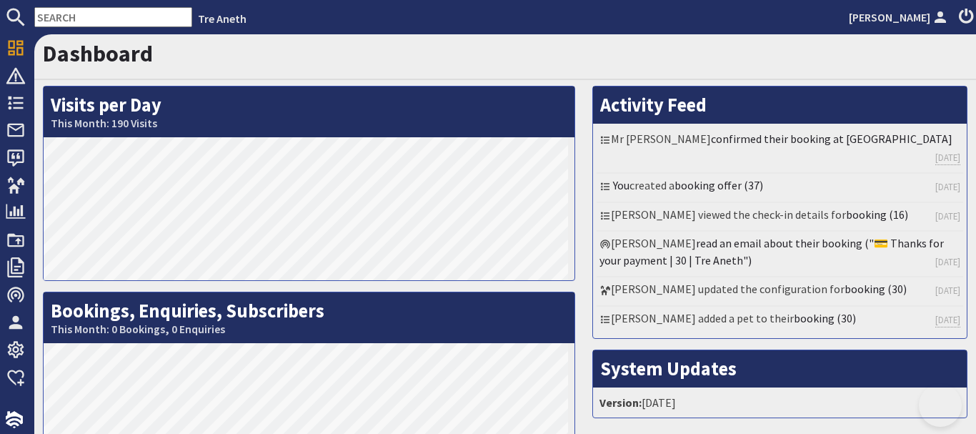 This screenshot has height=434, width=976. I want to click on img: staytech_i_w-64f4e8e9ee0a9c174fd5317b4b171b261742d2d393467e5bdba4413f4f884c10.svg, so click(14, 419).